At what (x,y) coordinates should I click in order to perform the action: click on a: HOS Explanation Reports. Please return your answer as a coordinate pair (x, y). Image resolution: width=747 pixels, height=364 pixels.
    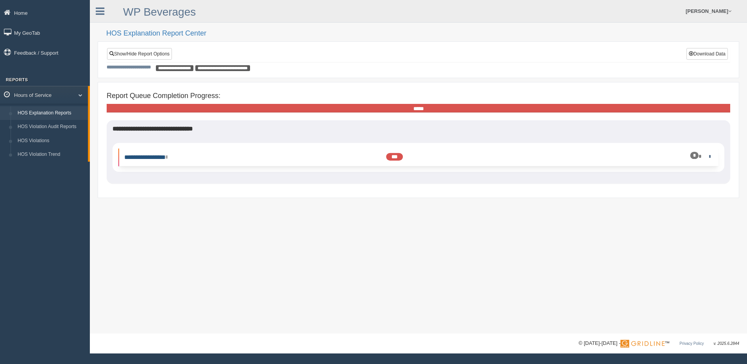
    Looking at the image, I should click on (51, 113).